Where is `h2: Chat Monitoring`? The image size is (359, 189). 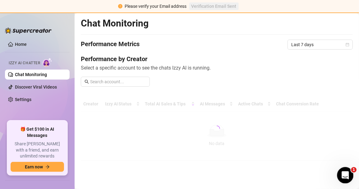 h2: Chat Monitoring is located at coordinates (115, 23).